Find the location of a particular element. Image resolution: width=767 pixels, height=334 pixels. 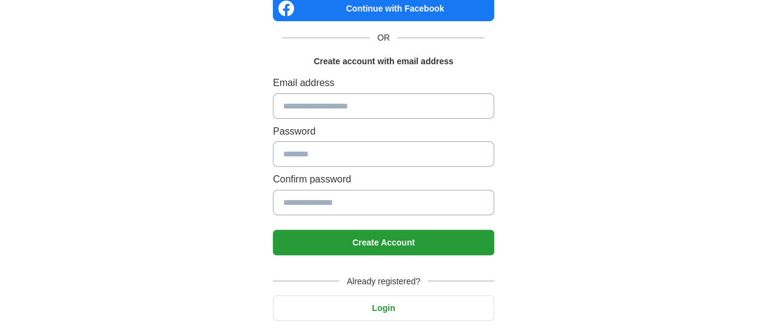

label: Confirm password is located at coordinates (383, 179).